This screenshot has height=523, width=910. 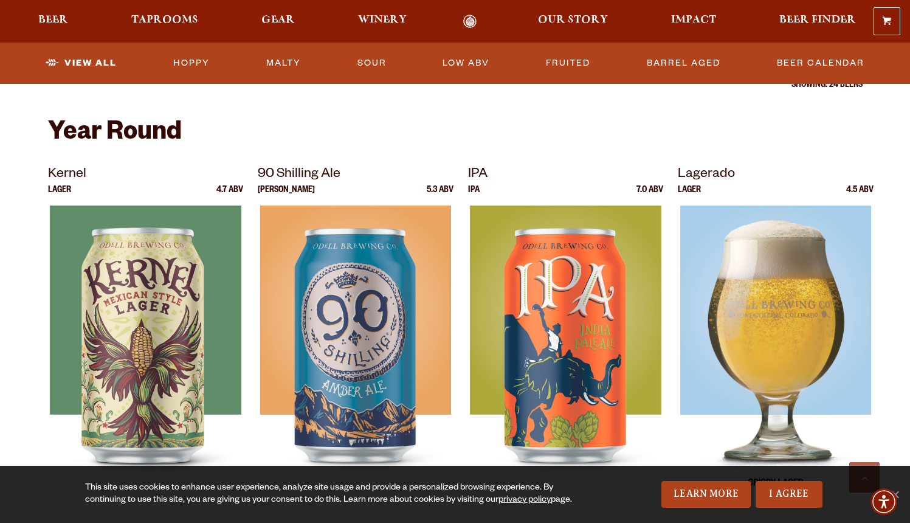 I want to click on a: Malty, so click(x=283, y=63).